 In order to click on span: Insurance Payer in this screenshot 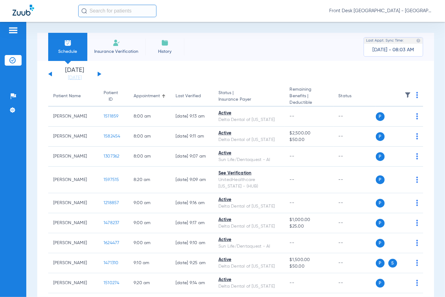, I will do `click(249, 99)`.